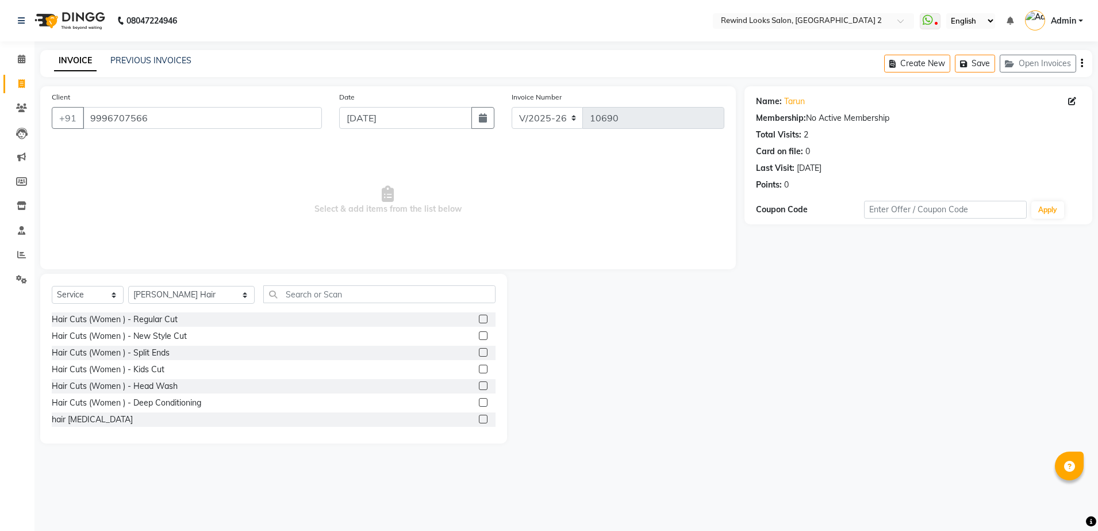  I want to click on input: Search or Scan, so click(379, 294).